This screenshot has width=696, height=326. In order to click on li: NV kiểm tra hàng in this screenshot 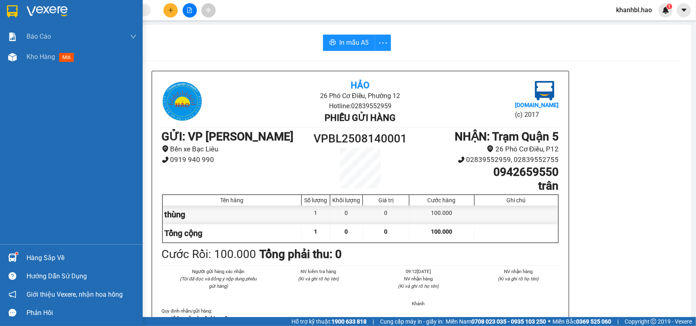, I will do `click(318, 272)`.